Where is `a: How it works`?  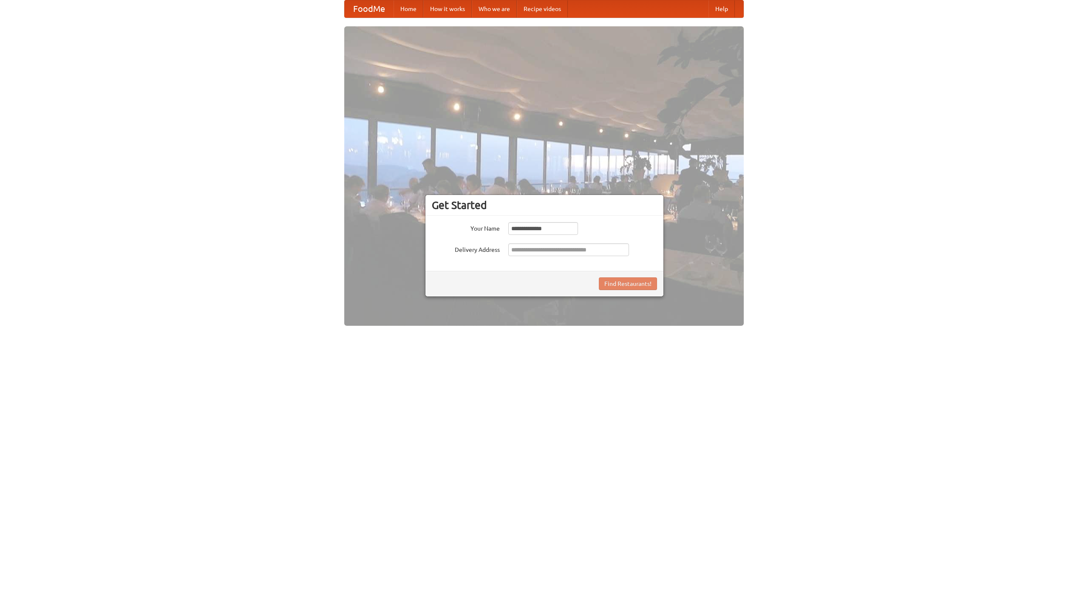 a: How it works is located at coordinates (448, 9).